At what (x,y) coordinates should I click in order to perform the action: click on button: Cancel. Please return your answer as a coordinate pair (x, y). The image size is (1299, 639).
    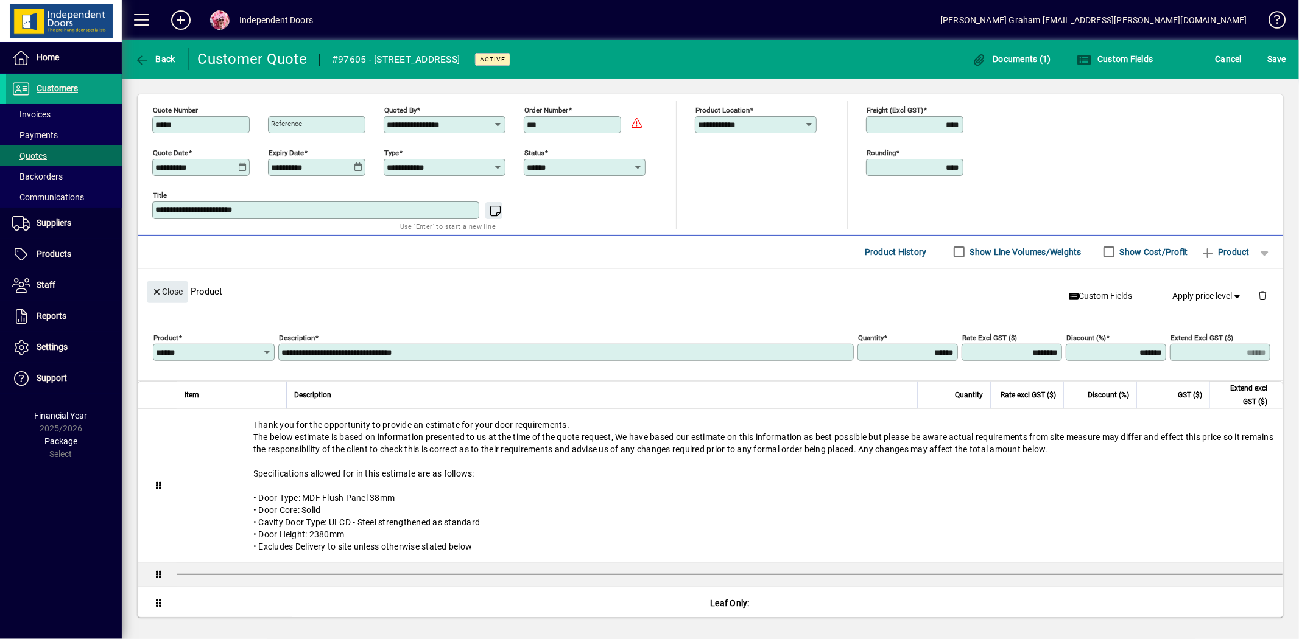
    Looking at the image, I should click on (1229, 59).